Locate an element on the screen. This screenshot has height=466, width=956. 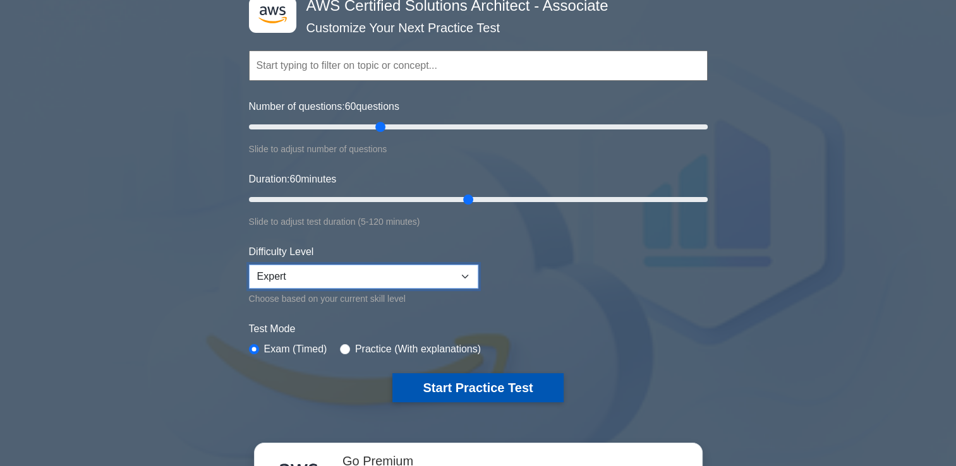
label: Practice (With explanations) is located at coordinates (418, 350).